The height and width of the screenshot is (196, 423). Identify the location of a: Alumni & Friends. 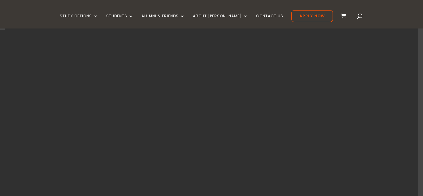
(163, 21).